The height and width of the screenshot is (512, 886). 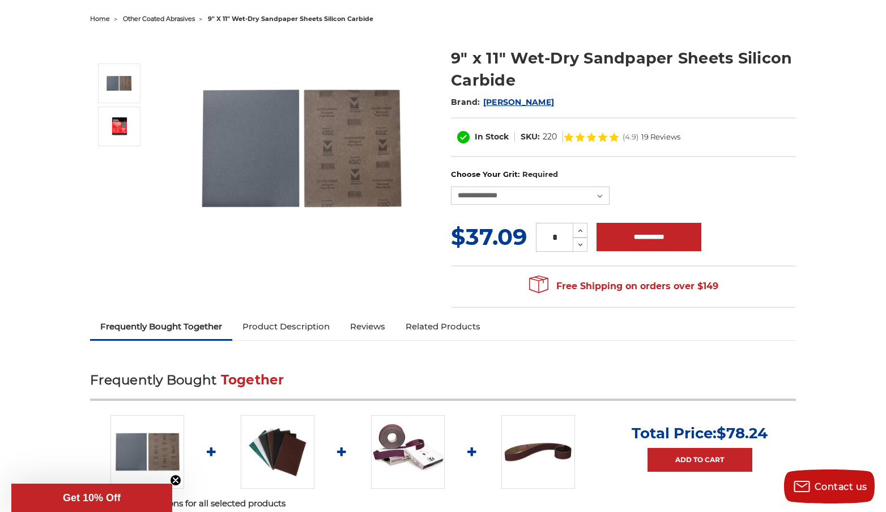 What do you see at coordinates (92, 497) in the screenshot?
I see `span: Get 10% Off` at bounding box center [92, 497].